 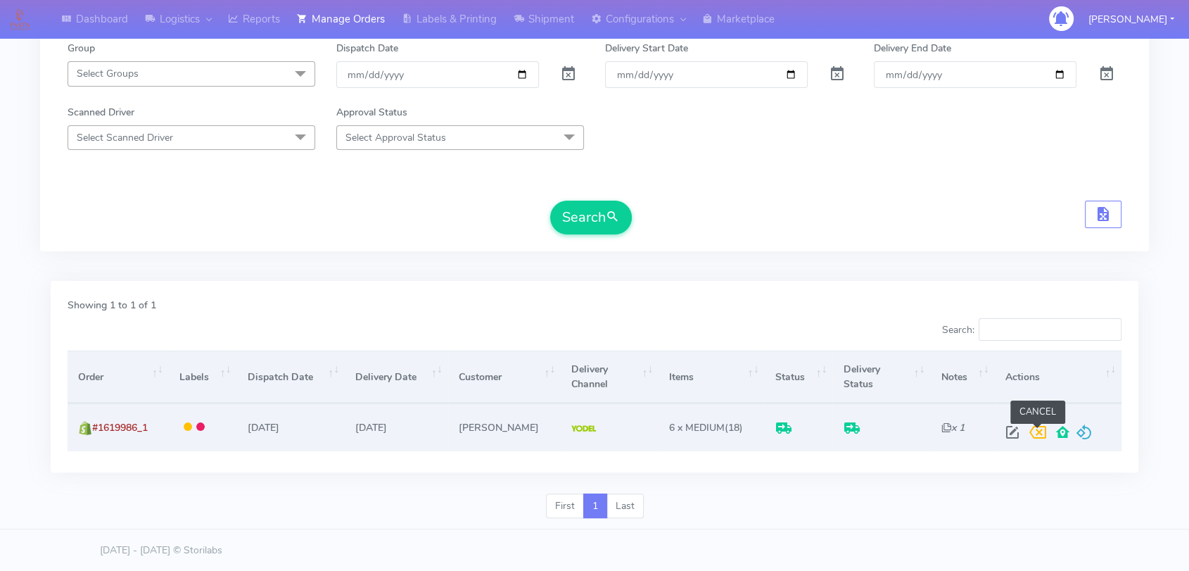 I want to click on th: Delivery Channel: activate to sort column ascending, so click(x=609, y=376).